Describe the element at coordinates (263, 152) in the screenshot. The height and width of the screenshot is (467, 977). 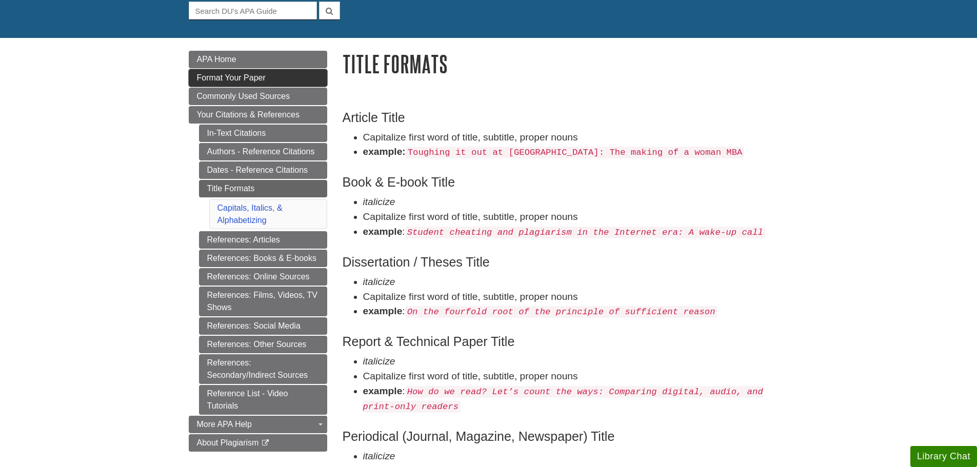
I see `a: Authors - Reference Citations` at that location.